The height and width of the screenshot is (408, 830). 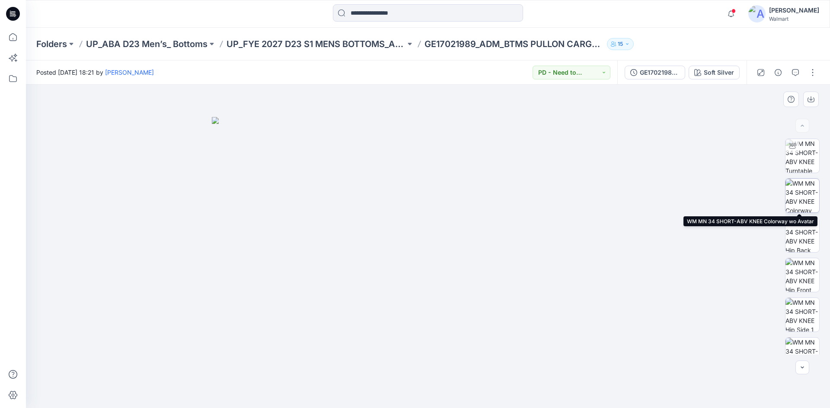 What do you see at coordinates (146, 44) in the screenshot?
I see `a: UP_ABA D23 Men’s_ Bottoms` at bounding box center [146, 44].